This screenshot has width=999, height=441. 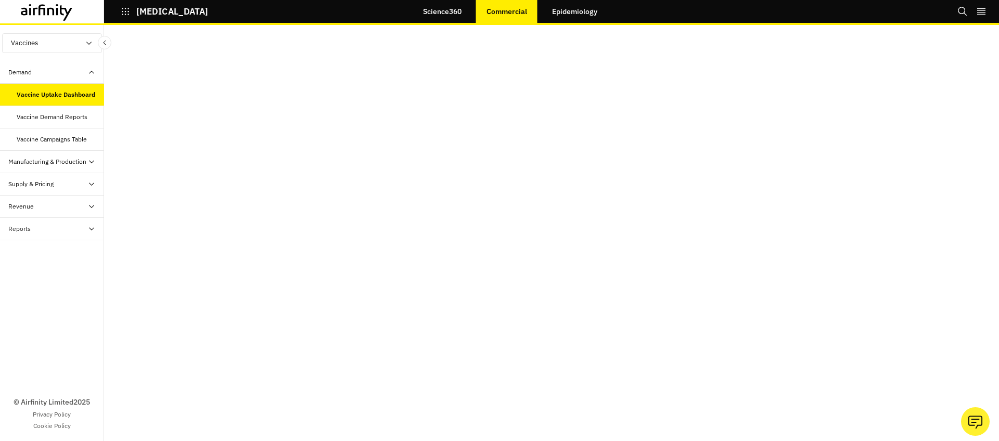 I want to click on div: Supply & Pricing, so click(x=31, y=184).